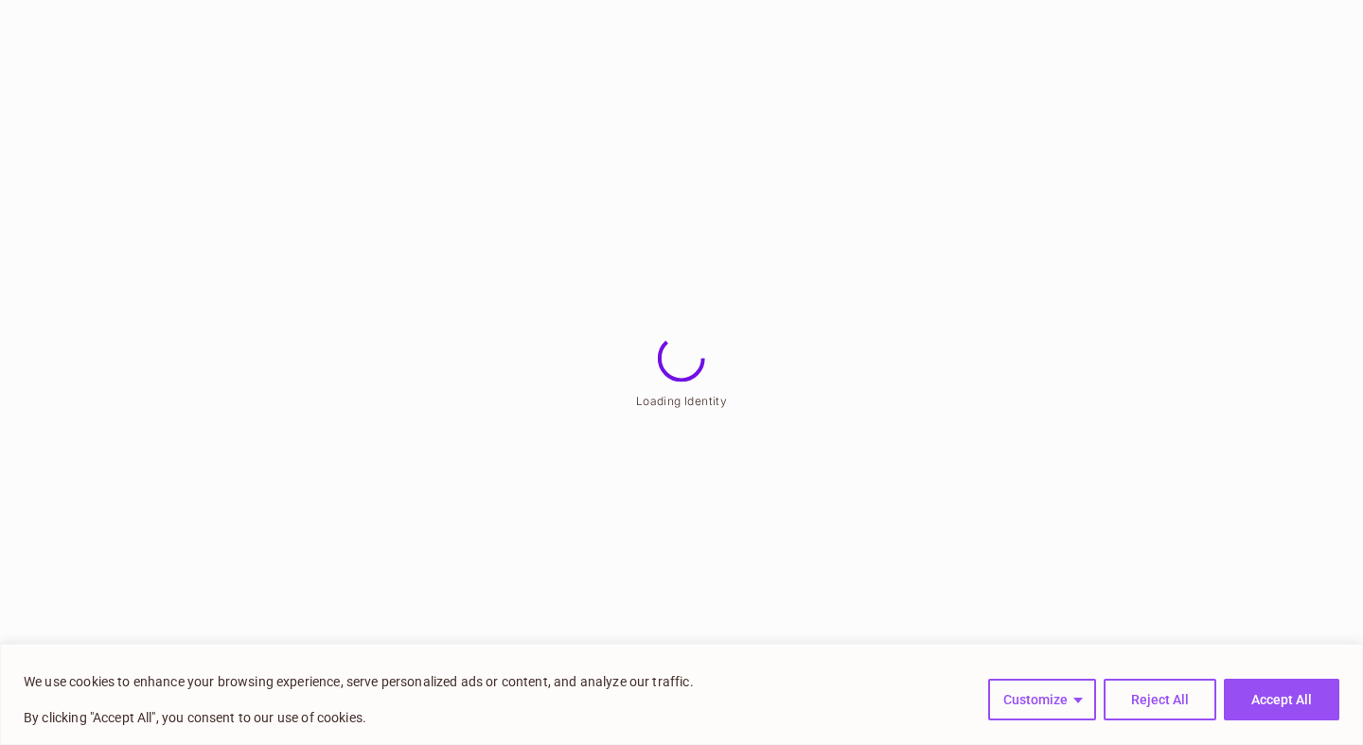 The width and height of the screenshot is (1363, 745). I want to click on button: Reject All, so click(1159, 699).